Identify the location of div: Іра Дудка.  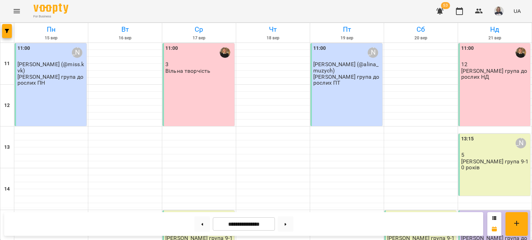
(521, 143).